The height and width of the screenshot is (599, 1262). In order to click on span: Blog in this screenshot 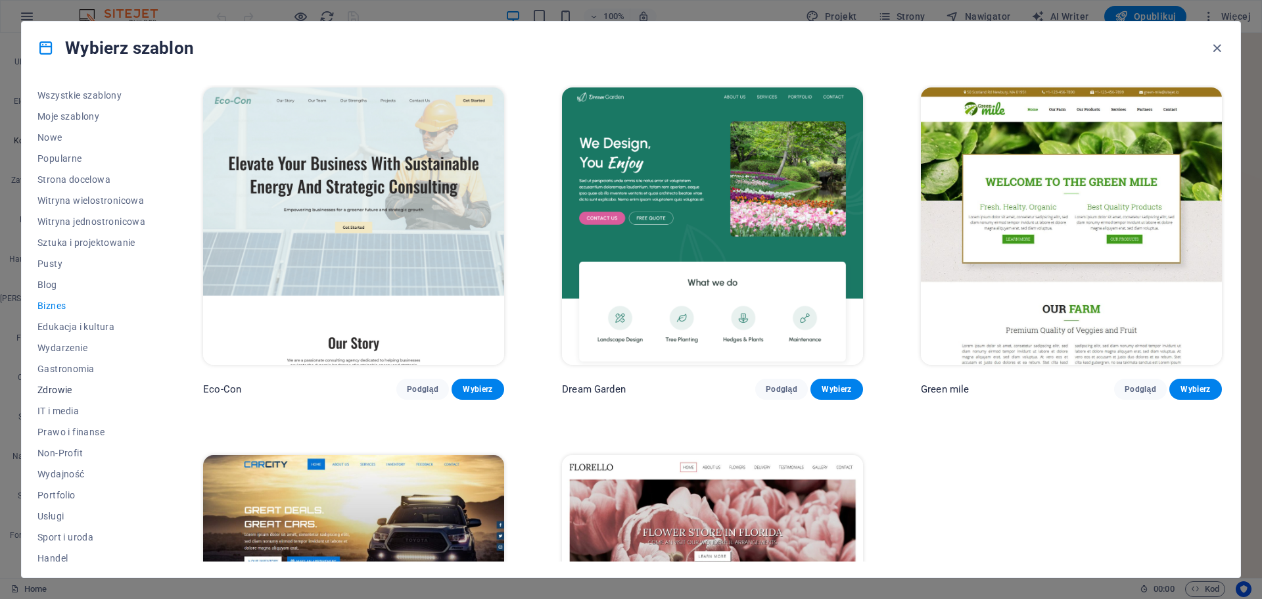, I will do `click(91, 285)`.